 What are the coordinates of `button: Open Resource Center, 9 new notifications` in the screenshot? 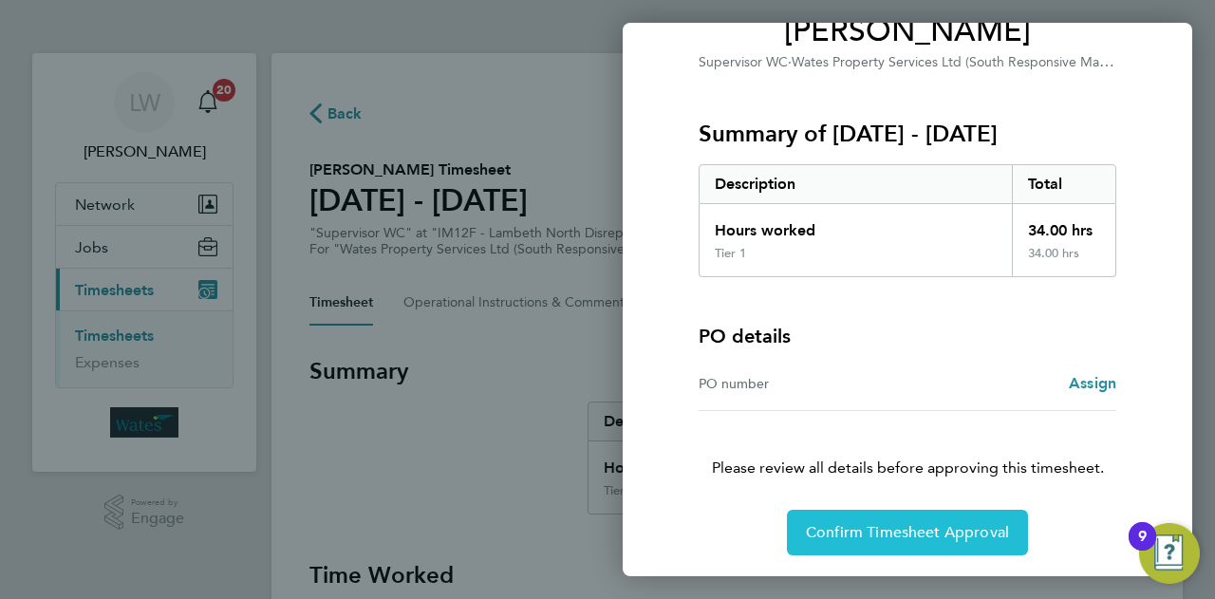 It's located at (1170, 554).